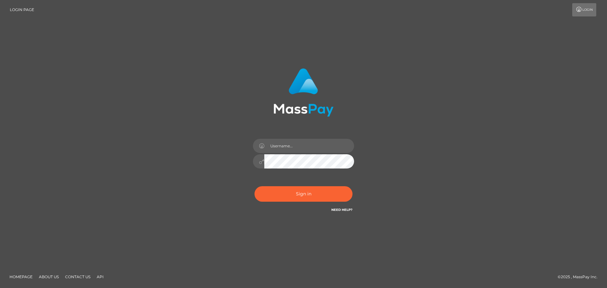 The image size is (607, 288). What do you see at coordinates (580, 277) in the screenshot?
I see `div: © 2025 , MassPay Inc.` at bounding box center [580, 277].